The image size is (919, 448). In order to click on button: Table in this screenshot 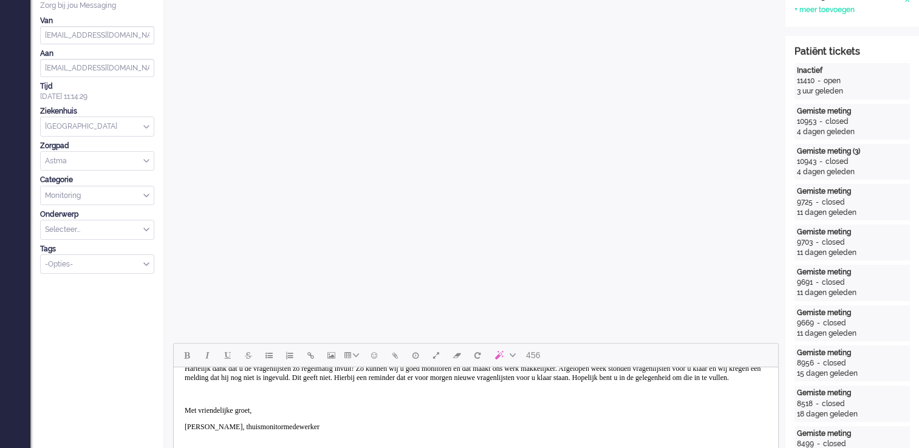, I will do `click(352, 355)`.